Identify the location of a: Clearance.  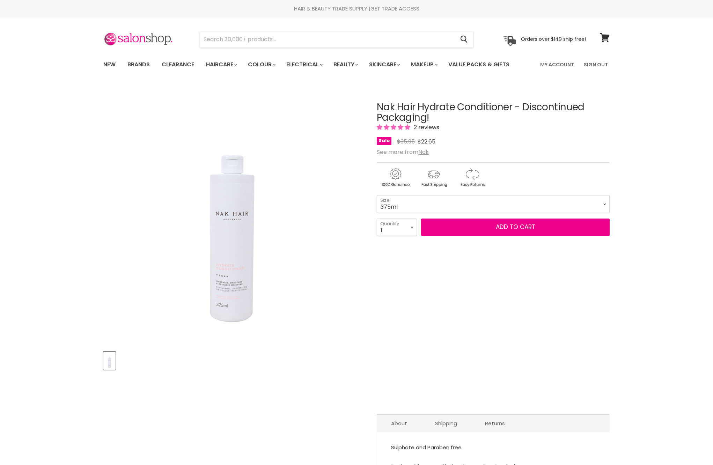
(178, 65).